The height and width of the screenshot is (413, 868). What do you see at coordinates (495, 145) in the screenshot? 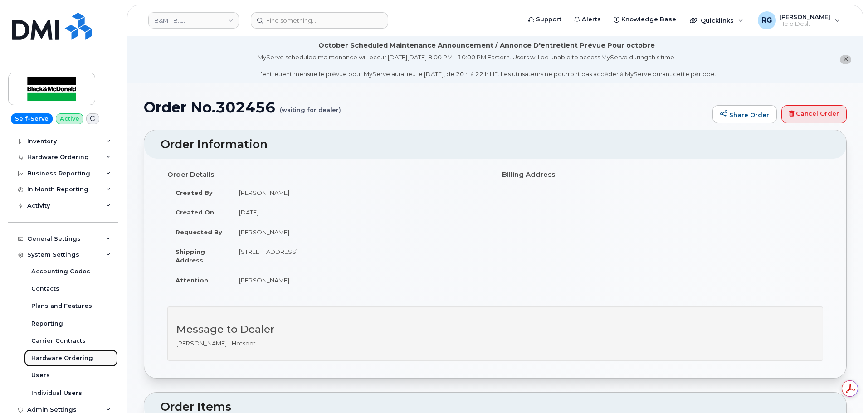
I see `h2: Order Information` at bounding box center [495, 145].